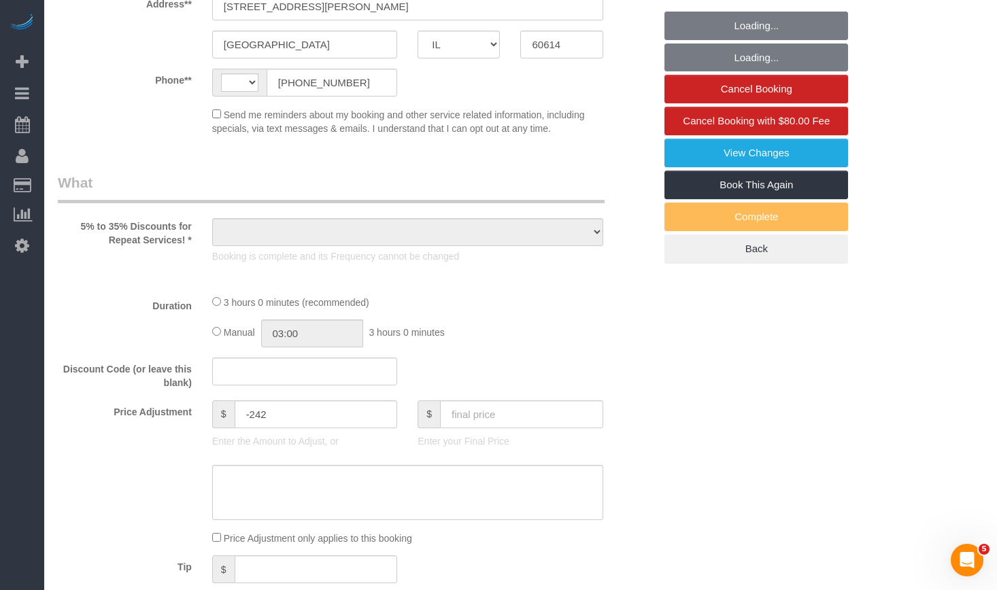 This screenshot has height=590, width=997. I want to click on p: Enter the Amount to Adjust, or, so click(305, 441).